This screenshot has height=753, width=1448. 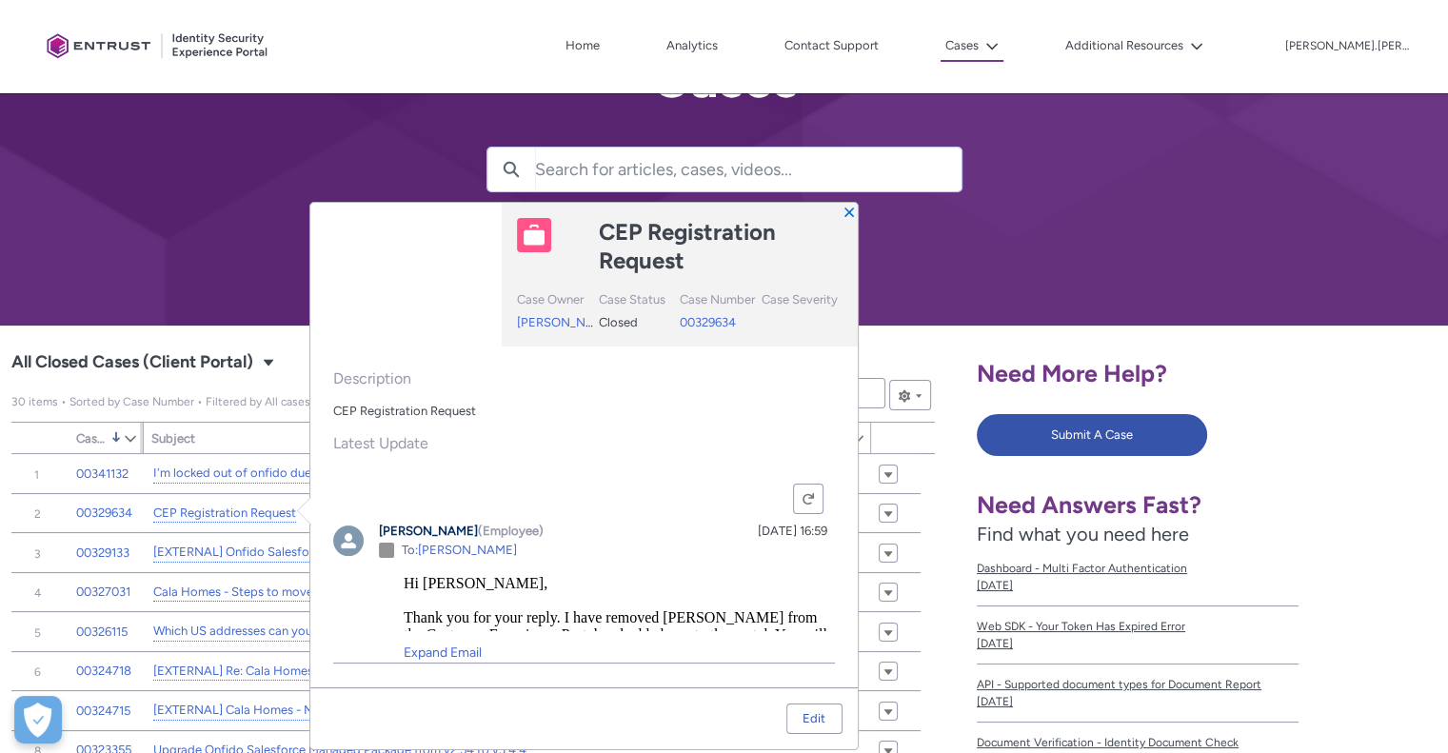 I want to click on header: Highlights panel header, so click(x=584, y=274).